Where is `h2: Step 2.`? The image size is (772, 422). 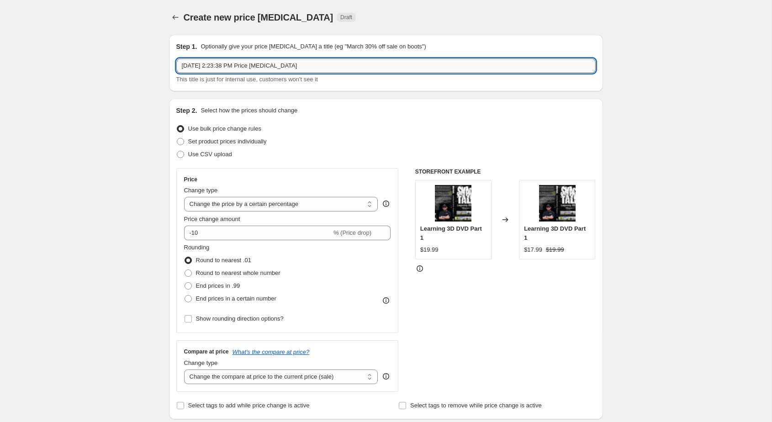
h2: Step 2. is located at coordinates (187, 111).